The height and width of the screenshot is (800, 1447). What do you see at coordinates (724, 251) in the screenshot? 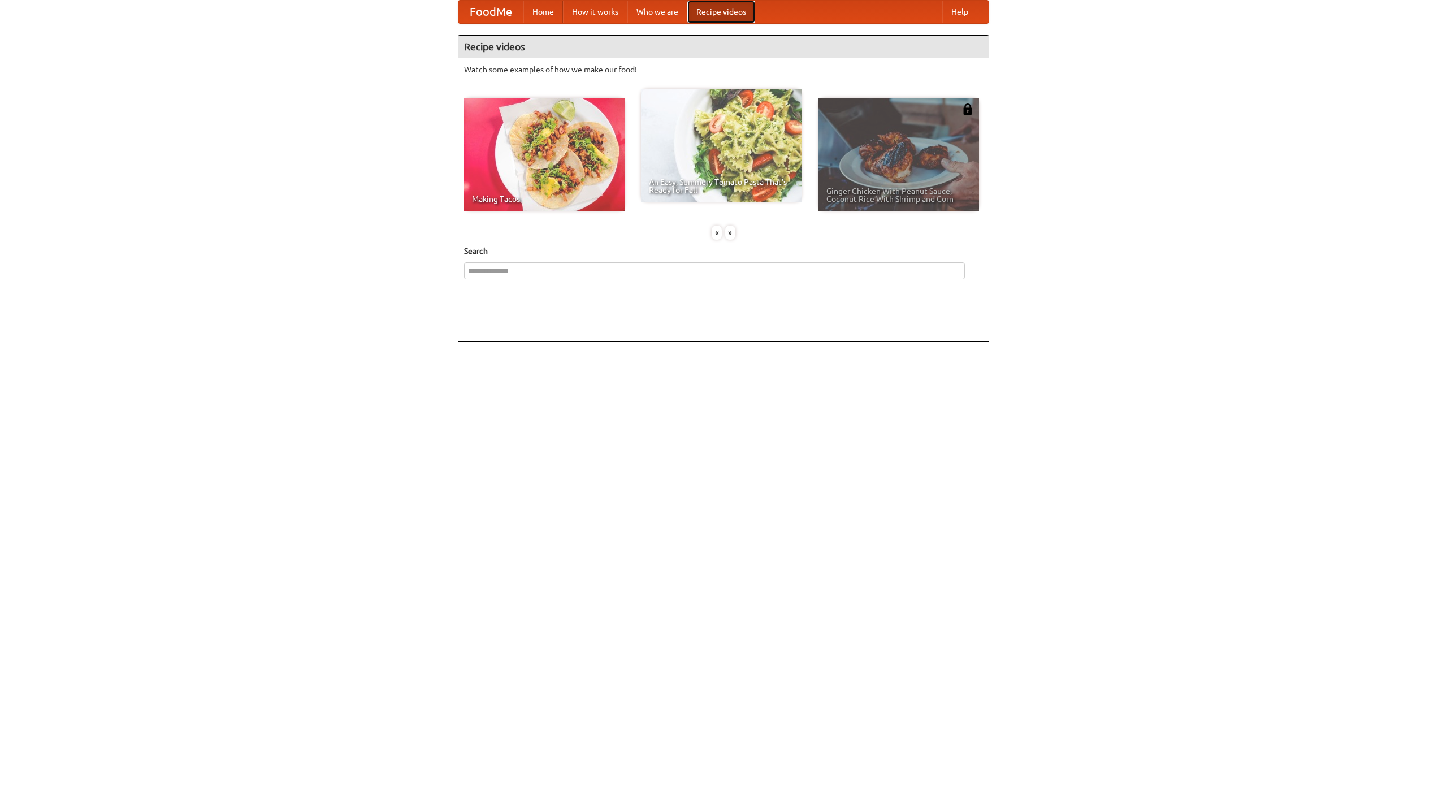
I see `h5: Search` at bounding box center [724, 251].